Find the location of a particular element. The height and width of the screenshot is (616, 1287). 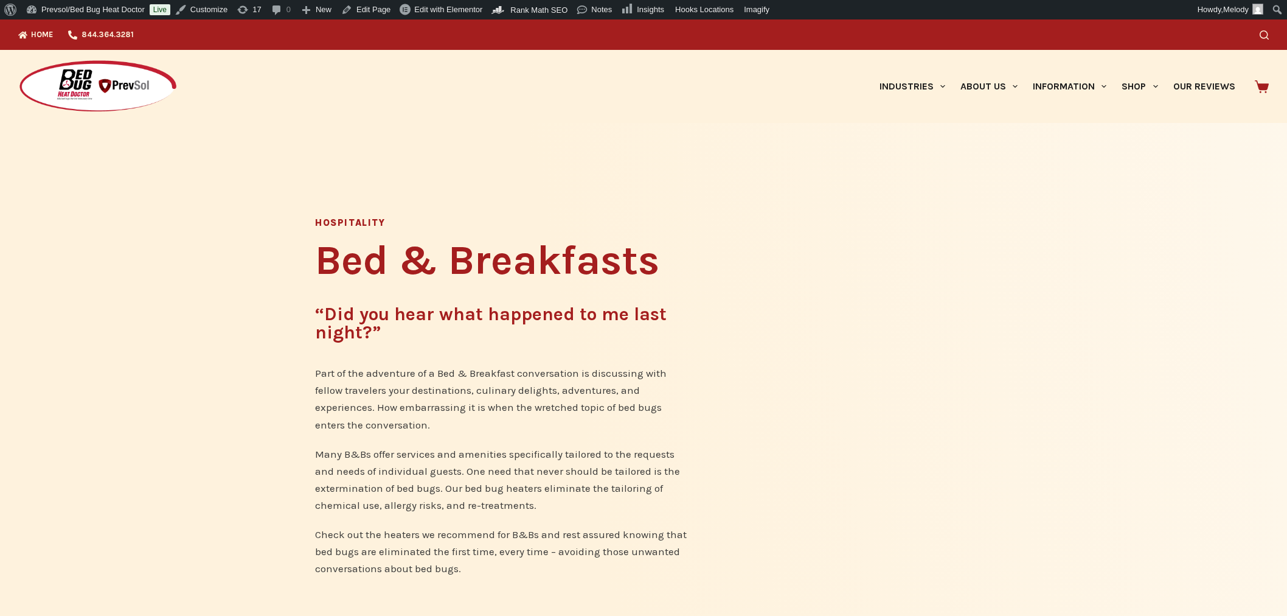

a: Our Reviews is located at coordinates (1204, 86).